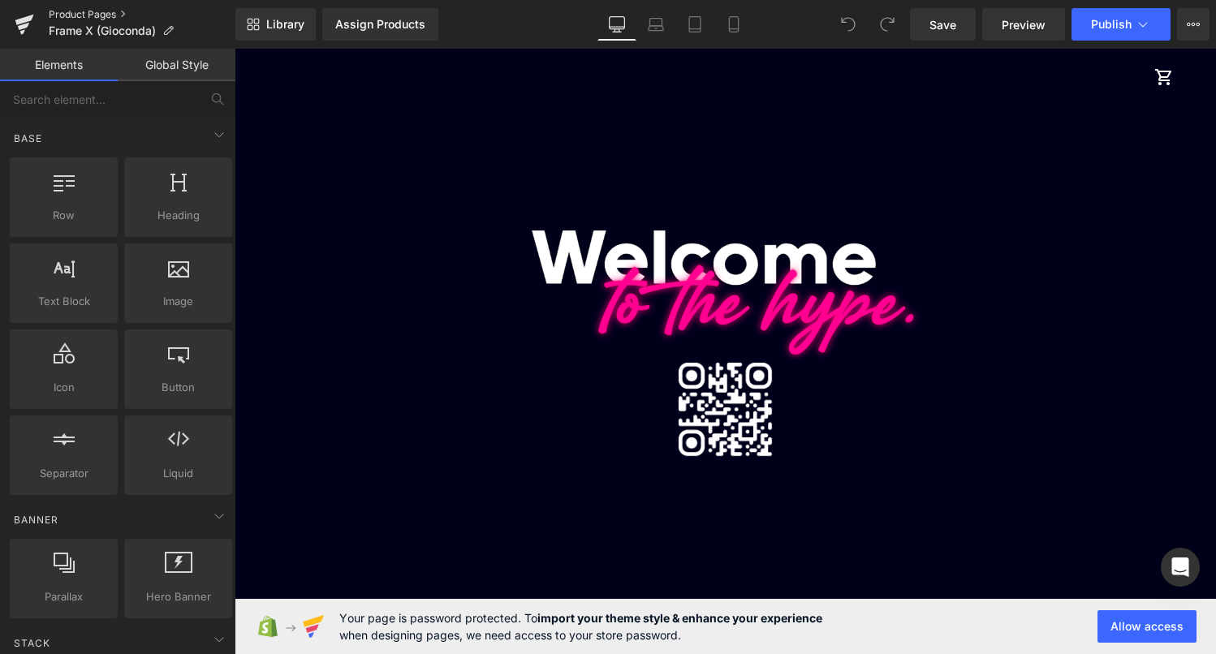 This screenshot has height=654, width=1216. I want to click on span: Frame X (Gioconda), so click(102, 31).